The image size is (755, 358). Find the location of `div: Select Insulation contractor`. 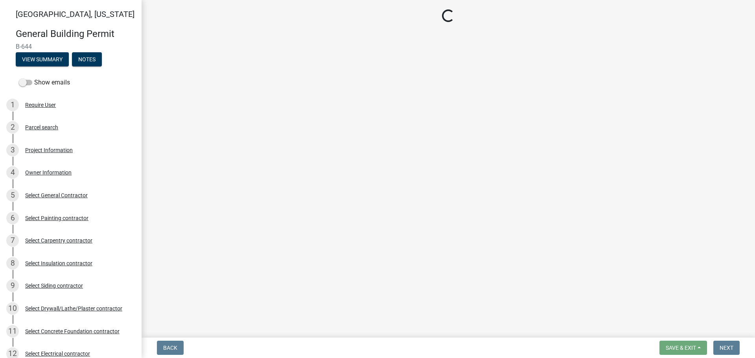

div: Select Insulation contractor is located at coordinates (59, 263).